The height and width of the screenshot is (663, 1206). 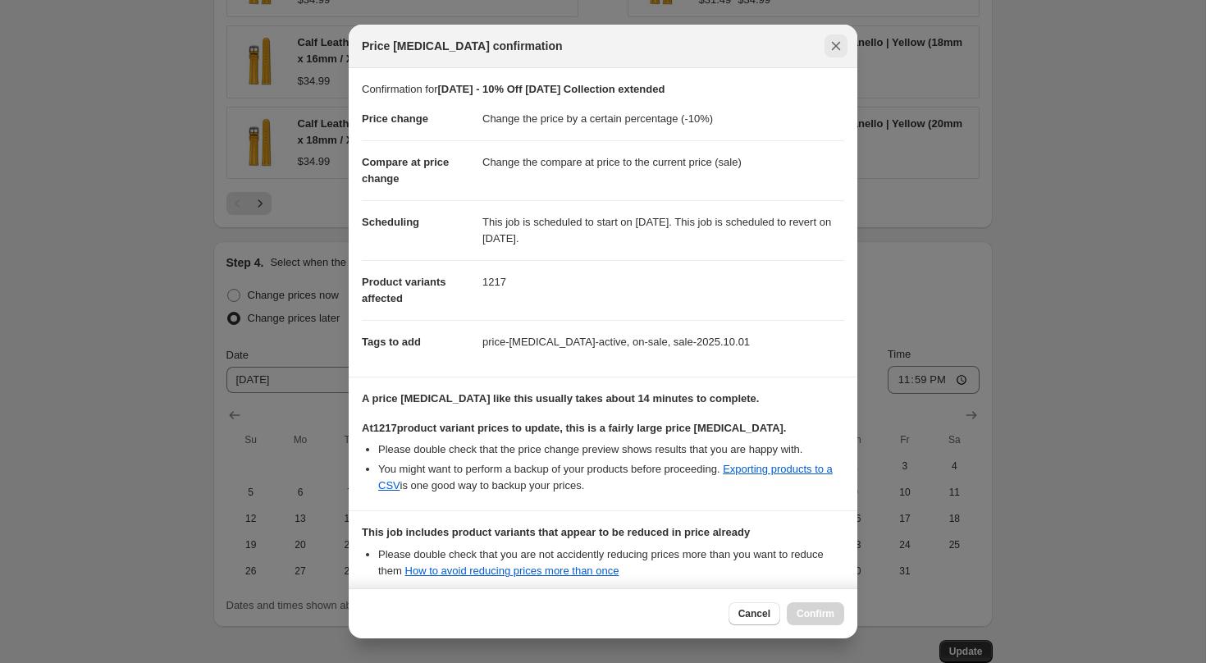 What do you see at coordinates (663, 162) in the screenshot?
I see `dd: Change the compare at price to the current price (sale)` at bounding box center [663, 162].